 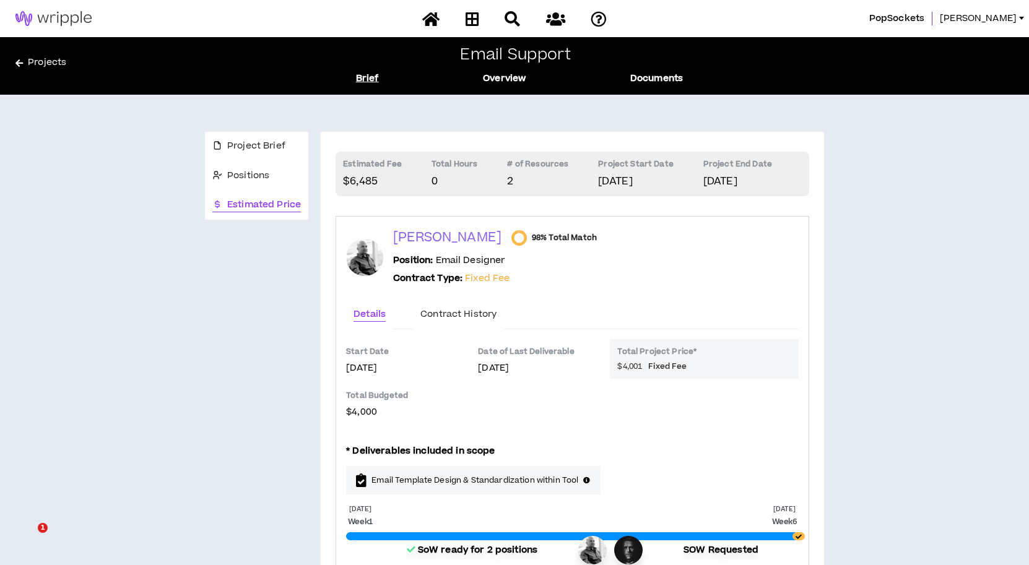 What do you see at coordinates (413, 260) in the screenshot?
I see `b: Position:` at bounding box center [413, 260].